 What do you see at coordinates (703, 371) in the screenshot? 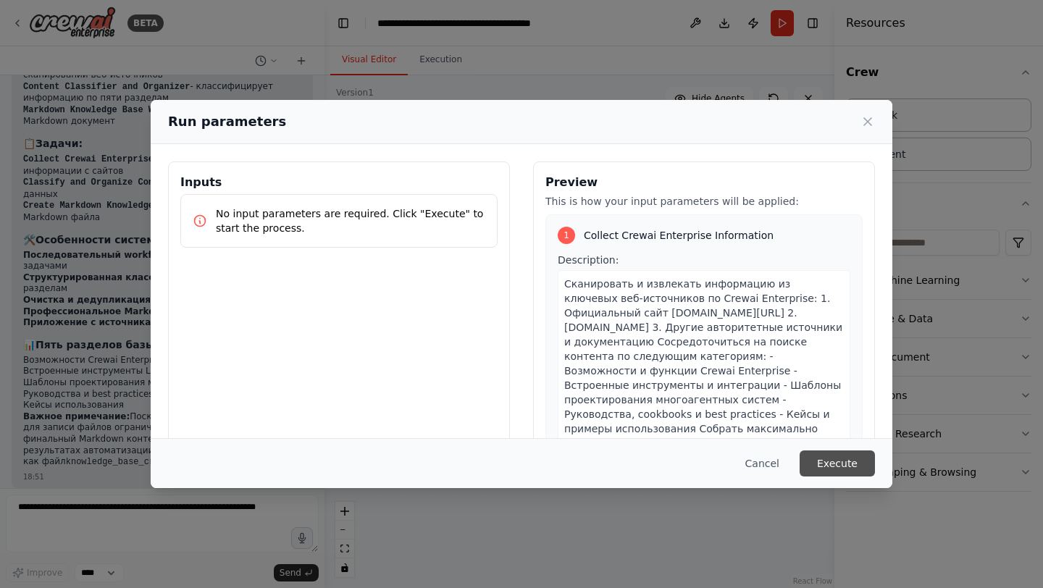
I see `span: Сканировать и извлекать информацию из ключевых веб-источников по Crewai Enterprise: 1. Официальны...` at bounding box center [703, 371].